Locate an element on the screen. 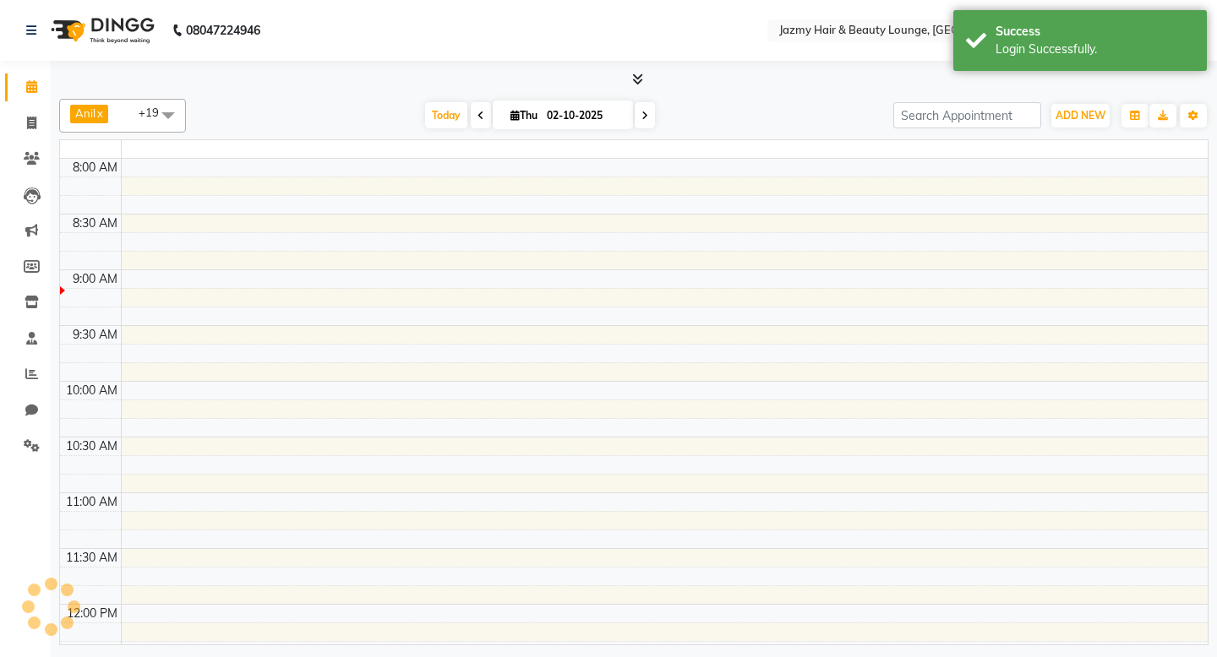 This screenshot has height=657, width=1217. span: Anil is located at coordinates (85, 113).